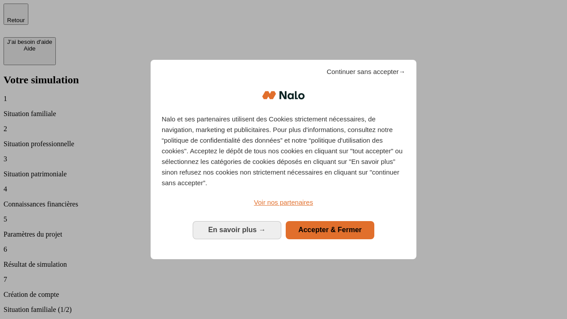 The height and width of the screenshot is (319, 567). I want to click on span: Voir nos partenaires, so click(283, 202).